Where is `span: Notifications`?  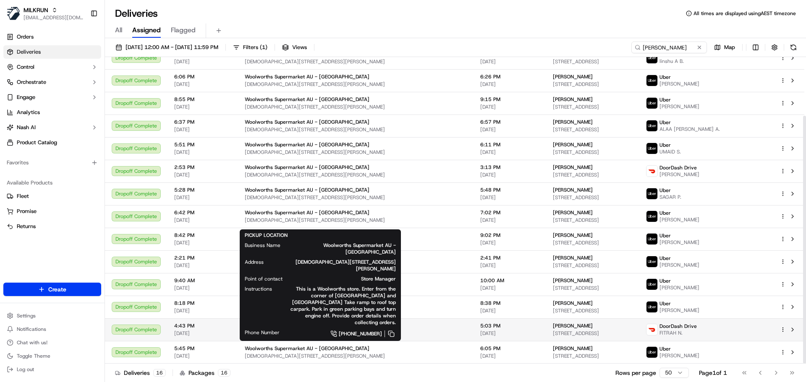
span: Notifications is located at coordinates (31, 329).